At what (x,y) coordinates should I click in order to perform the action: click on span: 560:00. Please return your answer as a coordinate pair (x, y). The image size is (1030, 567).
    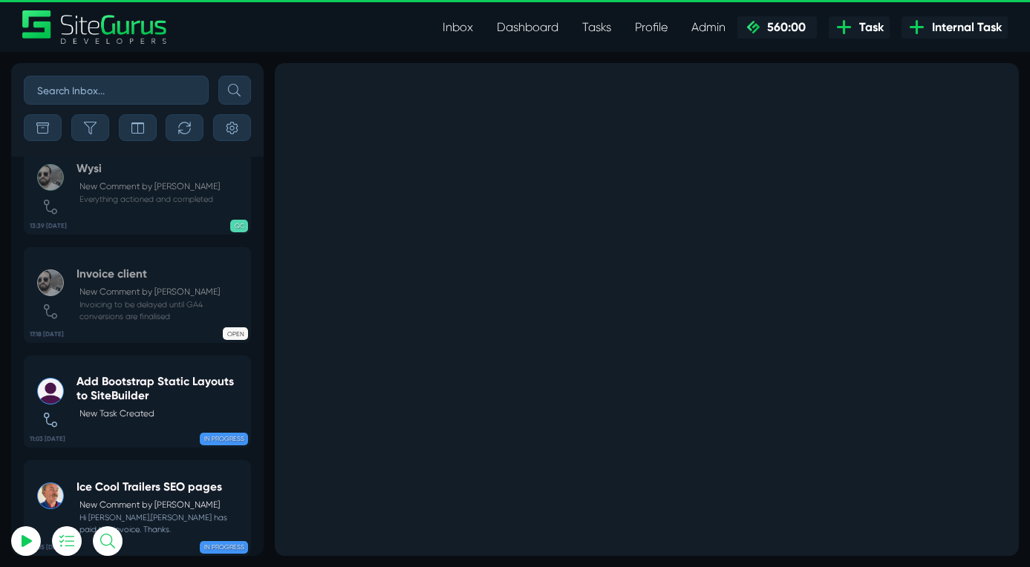
    Looking at the image, I should click on (784, 27).